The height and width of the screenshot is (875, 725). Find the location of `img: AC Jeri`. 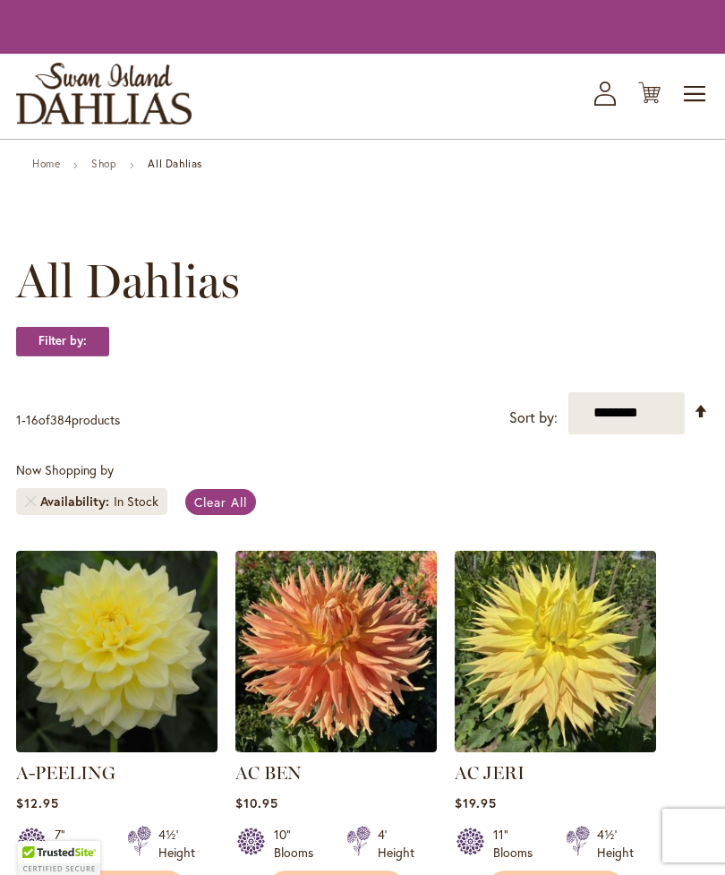

img: AC Jeri is located at coordinates (555, 651).